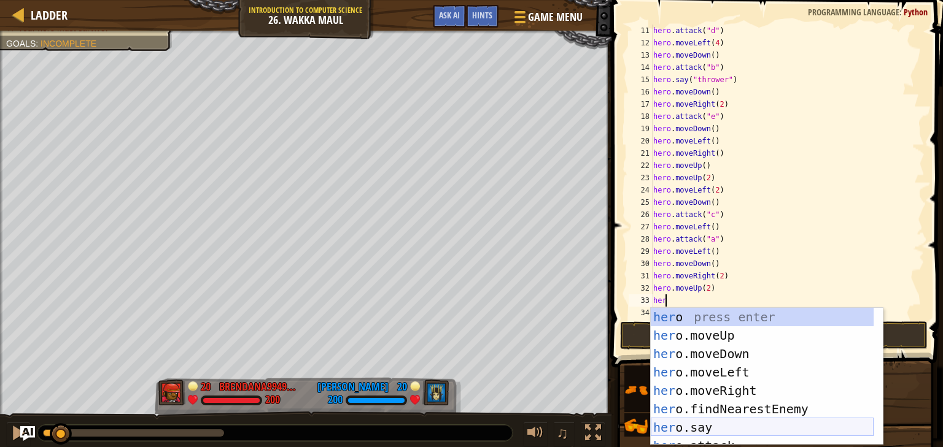  What do you see at coordinates (641, 55) in the screenshot?
I see `div: 13` at bounding box center [641, 55].